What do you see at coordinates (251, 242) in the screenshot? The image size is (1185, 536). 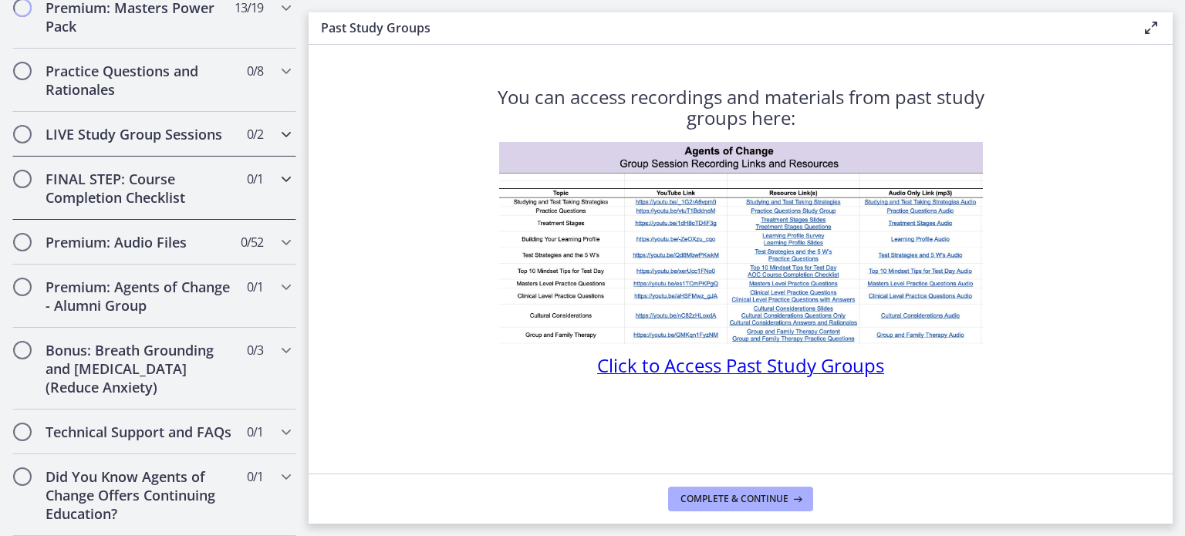 I see `span: 0 / 52` at bounding box center [251, 242].